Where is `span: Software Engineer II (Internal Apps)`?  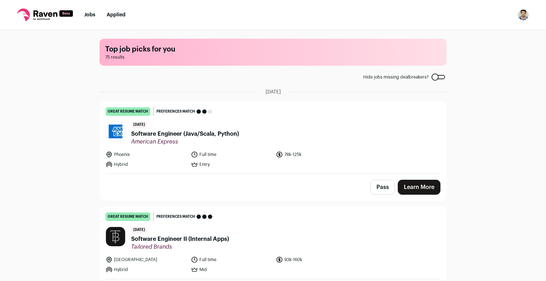
span: Software Engineer II (Internal Apps) is located at coordinates (180, 239).